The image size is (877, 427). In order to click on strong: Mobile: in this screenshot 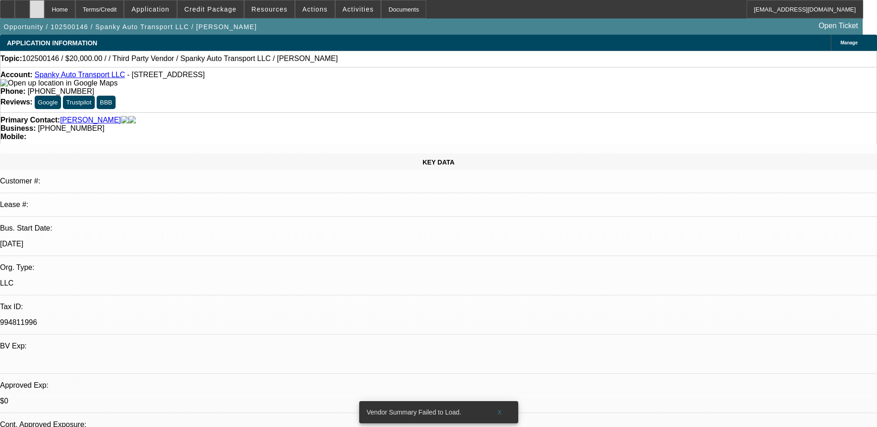, I will do `click(13, 136)`.